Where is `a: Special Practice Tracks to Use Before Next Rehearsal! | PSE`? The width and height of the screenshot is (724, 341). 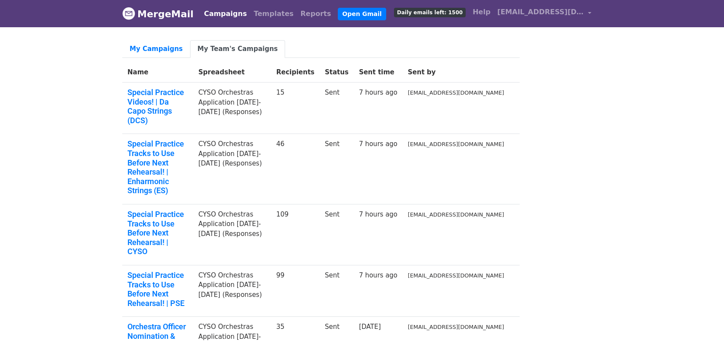
a: Special Practice Tracks to Use Before Next Rehearsal! | PSE is located at coordinates (158, 289).